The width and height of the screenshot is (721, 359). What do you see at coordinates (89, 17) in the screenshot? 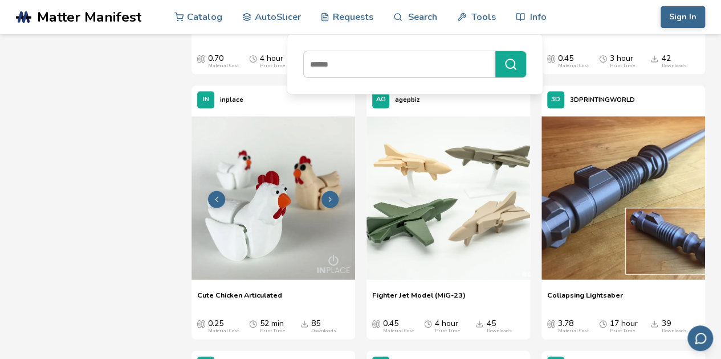
I see `span: Matter Manifest` at bounding box center [89, 17].